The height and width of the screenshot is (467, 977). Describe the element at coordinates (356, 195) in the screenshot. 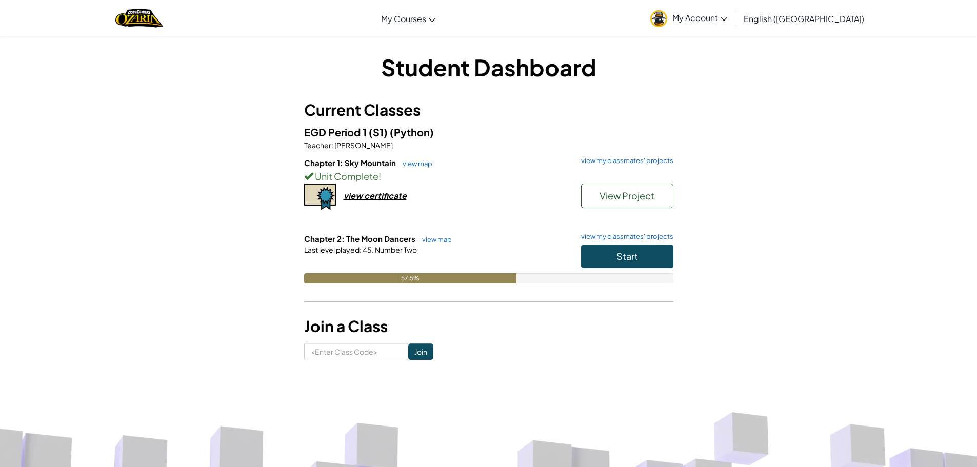

I see `a: view certificate` at that location.